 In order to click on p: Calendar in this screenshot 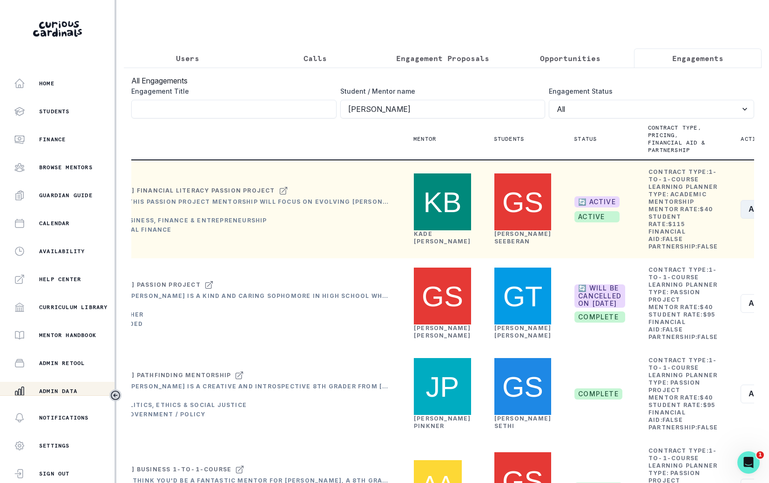, I will do `click(54, 223)`.